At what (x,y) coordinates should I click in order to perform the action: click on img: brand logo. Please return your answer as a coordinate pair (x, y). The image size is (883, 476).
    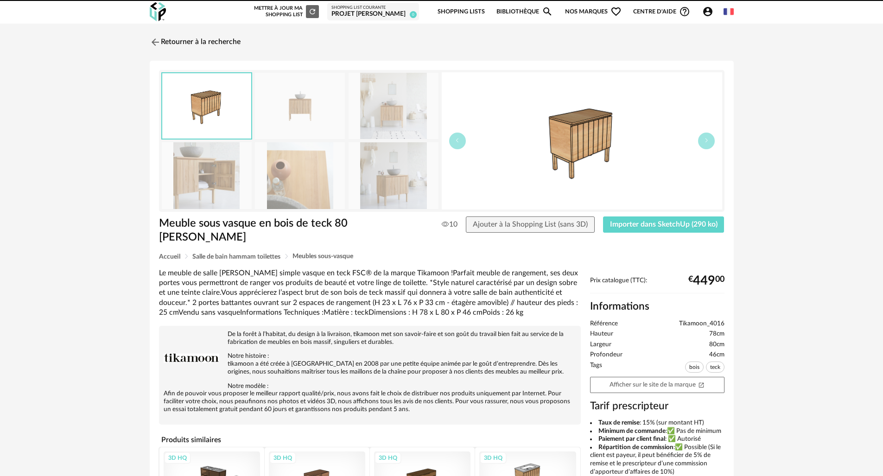
    Looking at the image, I should click on (191, 358).